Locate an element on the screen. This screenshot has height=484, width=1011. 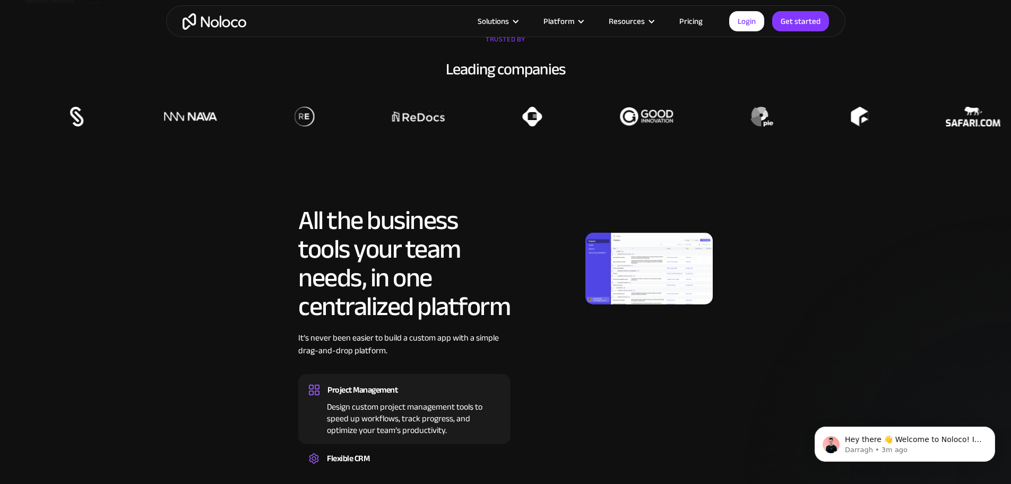
p: Message from Darragh, sent 3m ago is located at coordinates (115, 46).